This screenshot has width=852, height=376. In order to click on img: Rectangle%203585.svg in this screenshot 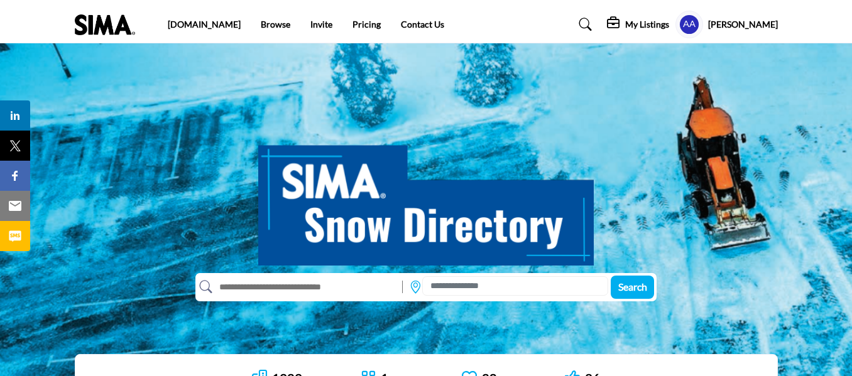, I will do `click(402, 287)`.